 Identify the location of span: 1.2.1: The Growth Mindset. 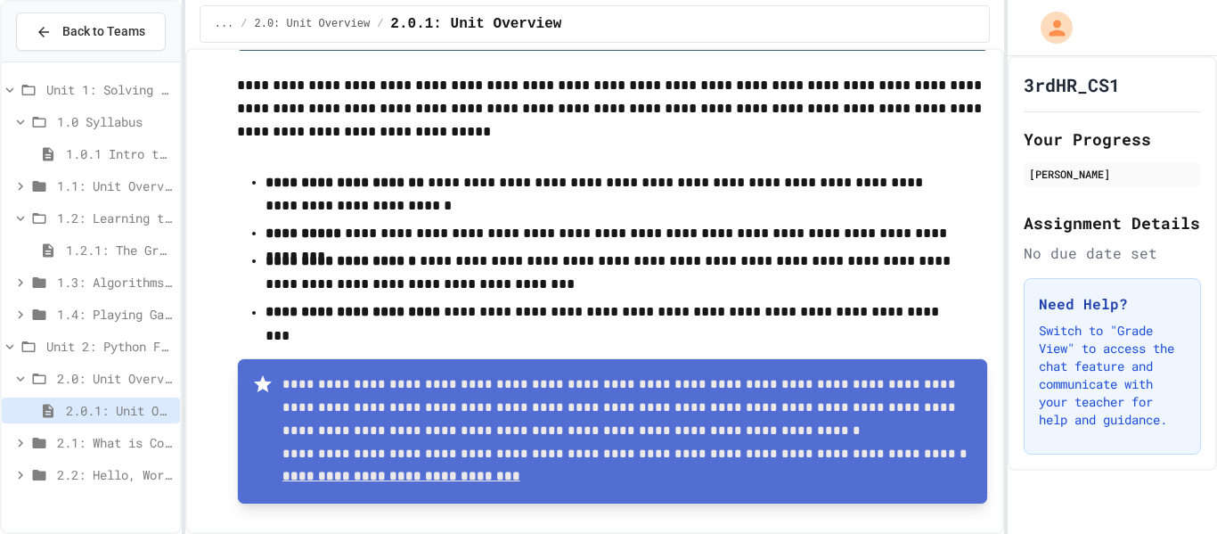
(119, 249).